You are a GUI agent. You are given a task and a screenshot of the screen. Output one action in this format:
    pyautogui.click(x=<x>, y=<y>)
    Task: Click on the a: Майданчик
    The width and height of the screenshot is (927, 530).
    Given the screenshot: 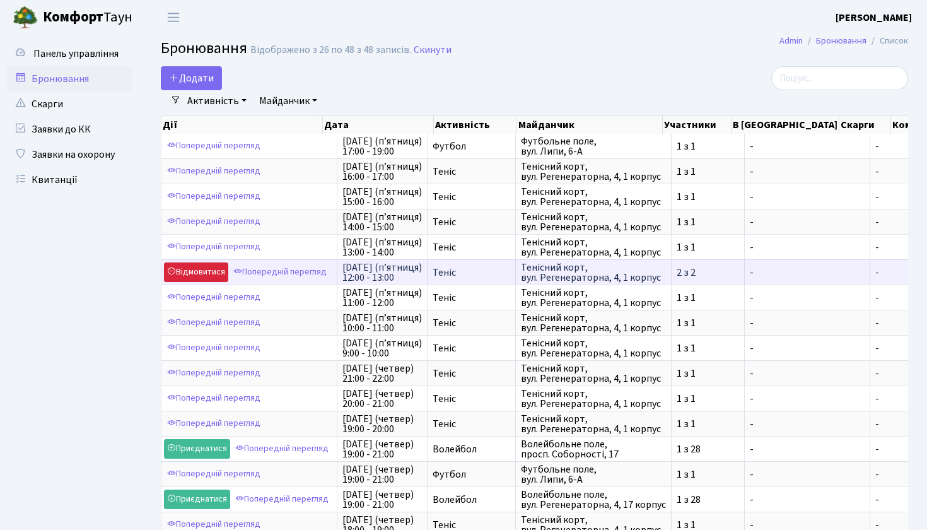 What is the action you would take?
    pyautogui.click(x=288, y=101)
    